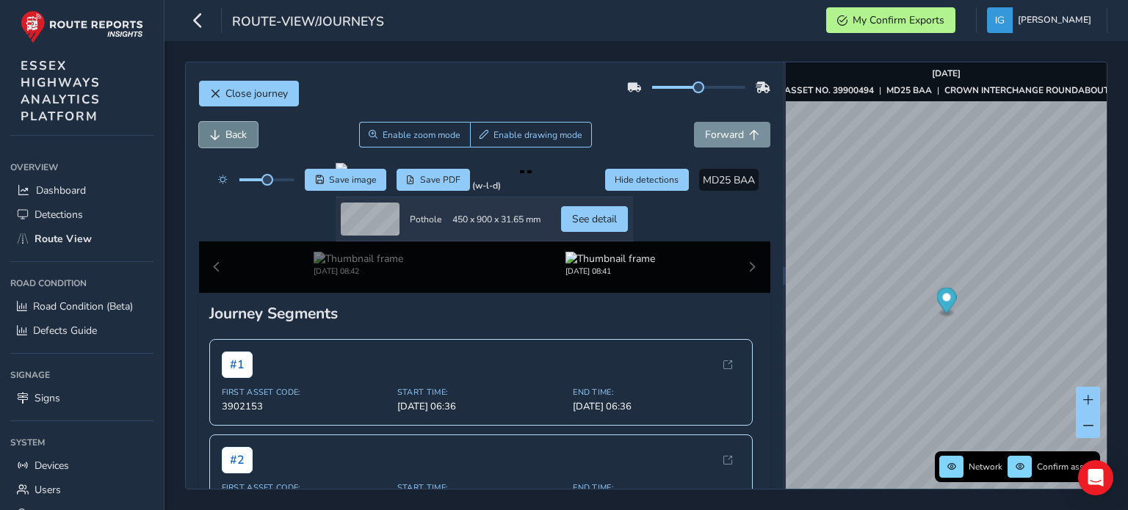  I want to click on span: Save PDF, so click(440, 180).